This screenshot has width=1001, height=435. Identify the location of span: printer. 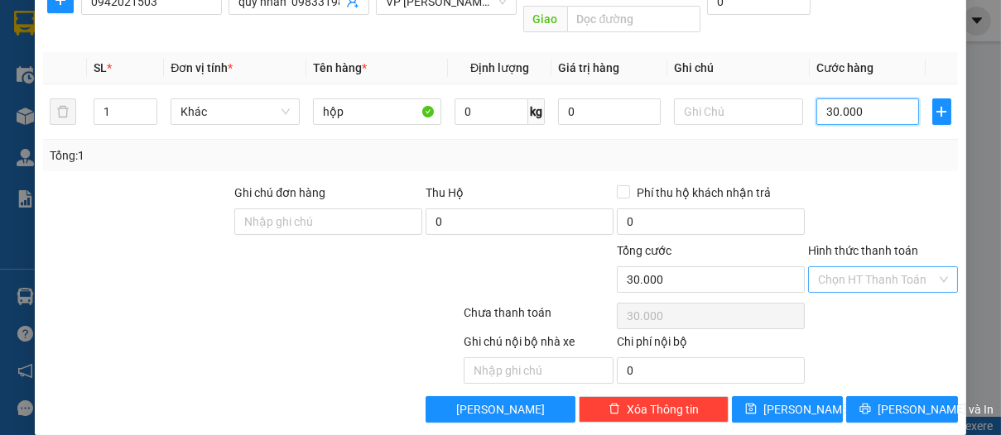
(865, 410).